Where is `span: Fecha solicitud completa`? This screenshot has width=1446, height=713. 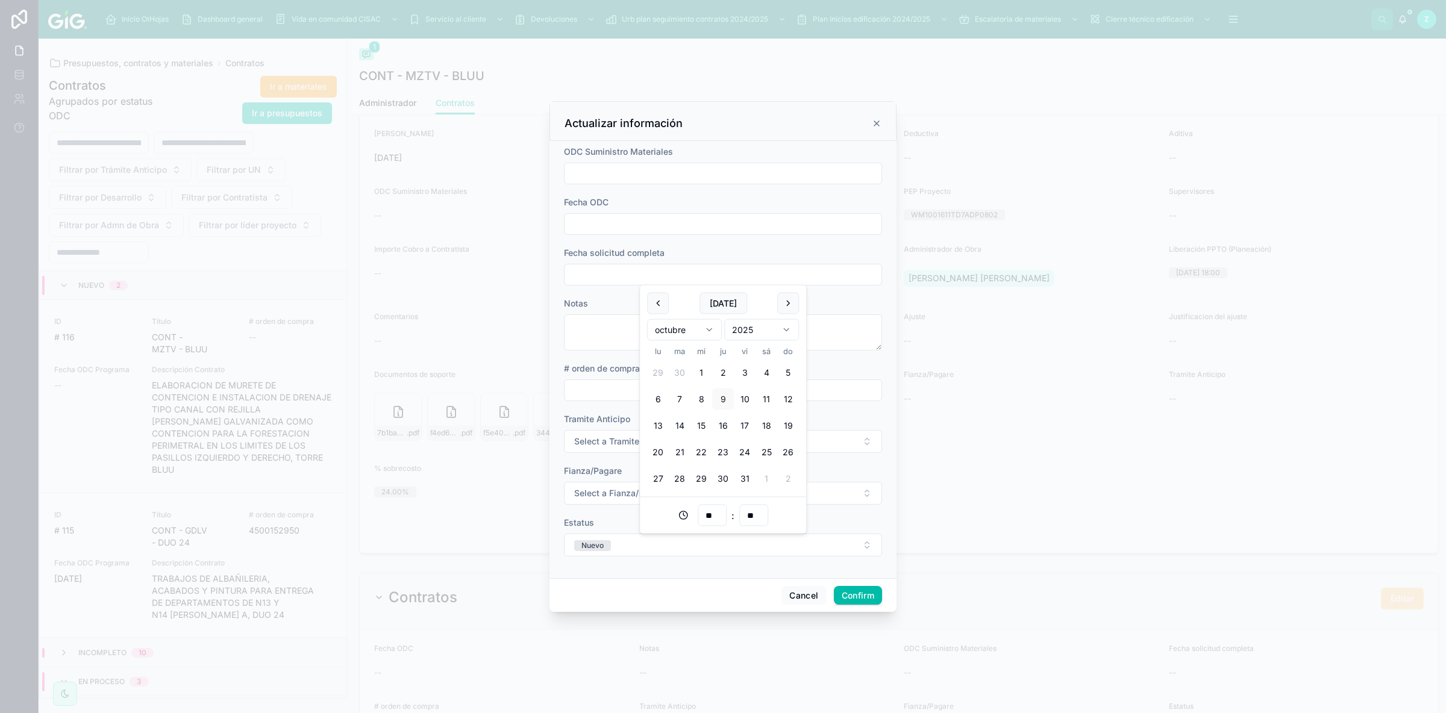 span: Fecha solicitud completa is located at coordinates (614, 252).